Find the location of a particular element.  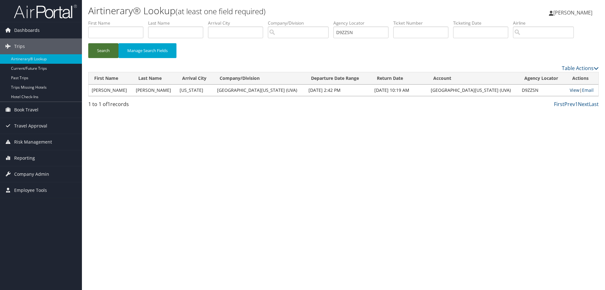

label: Last Name is located at coordinates (178, 23).